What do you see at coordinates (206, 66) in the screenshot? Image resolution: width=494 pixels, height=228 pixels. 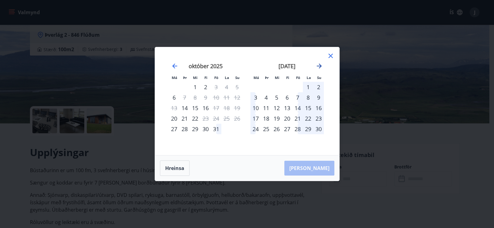 I see `strong: október 2025` at bounding box center [206, 66].